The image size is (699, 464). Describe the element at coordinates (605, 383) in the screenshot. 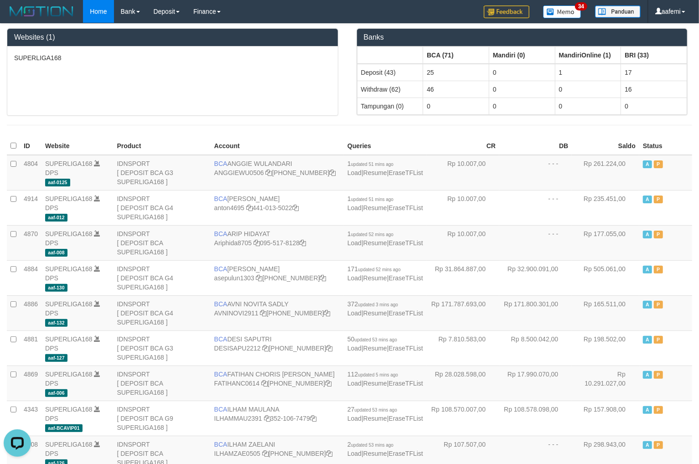

I see `td: Rp 10.291.027,00` at that location.